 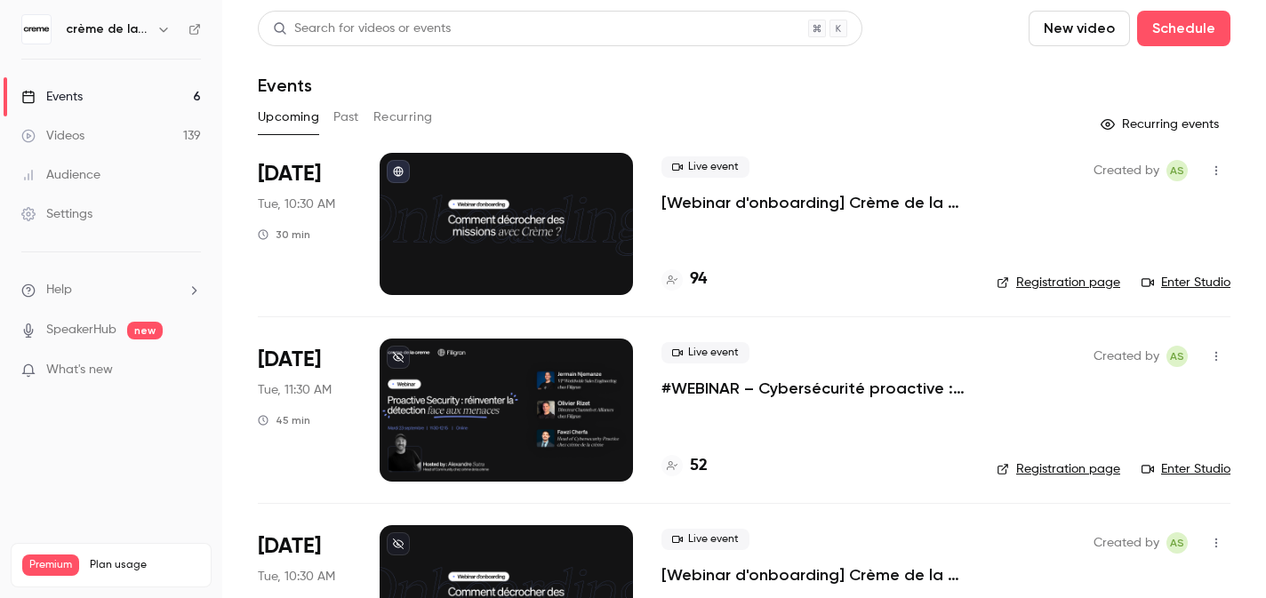 What do you see at coordinates (108, 29) in the screenshot?
I see `h6: crème de la crème` at bounding box center [108, 29].